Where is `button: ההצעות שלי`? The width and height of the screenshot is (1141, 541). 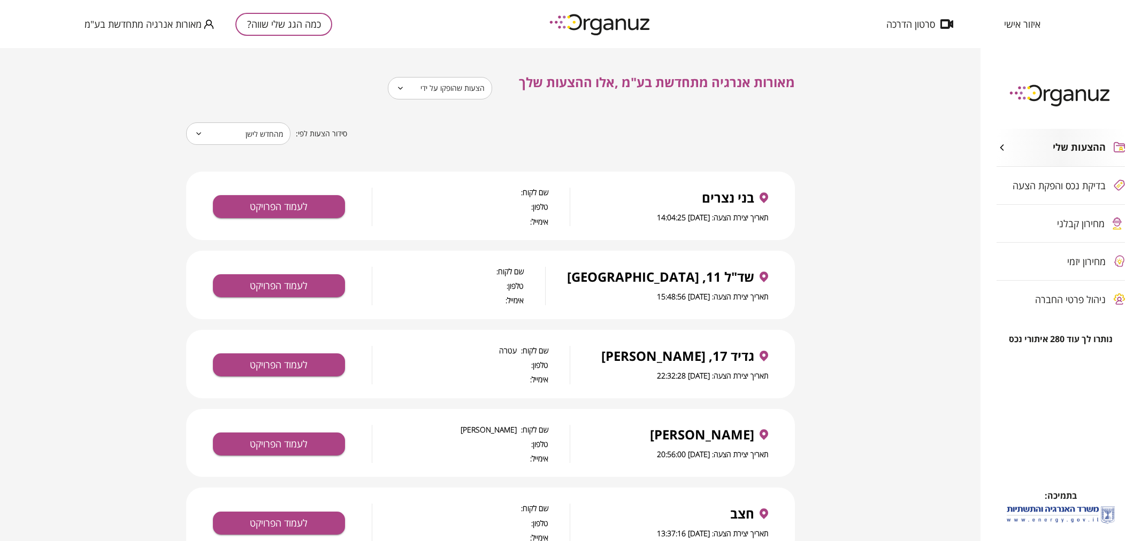 button: ההצעות שלי is located at coordinates (1061, 148).